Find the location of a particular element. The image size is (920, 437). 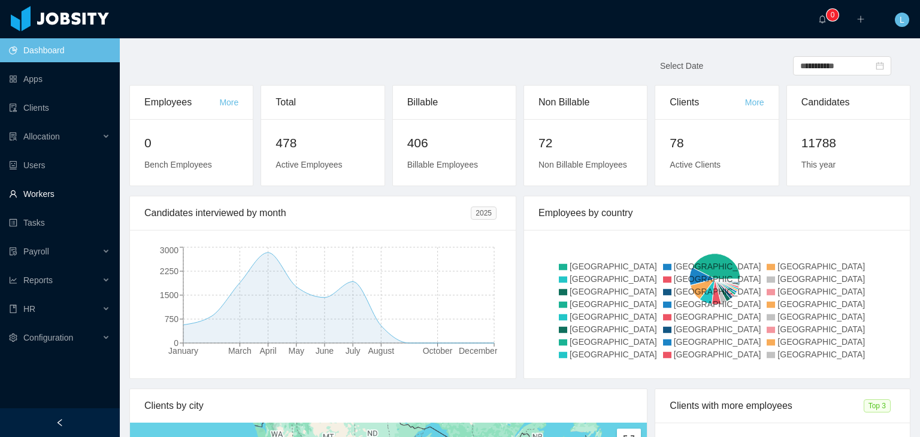

a: icon: robotUsers is located at coordinates (59, 165).